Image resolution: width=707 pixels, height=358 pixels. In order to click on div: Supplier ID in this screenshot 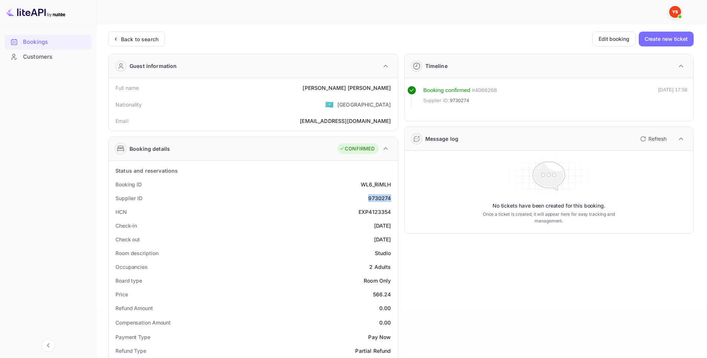, I will do `click(129, 198)`.